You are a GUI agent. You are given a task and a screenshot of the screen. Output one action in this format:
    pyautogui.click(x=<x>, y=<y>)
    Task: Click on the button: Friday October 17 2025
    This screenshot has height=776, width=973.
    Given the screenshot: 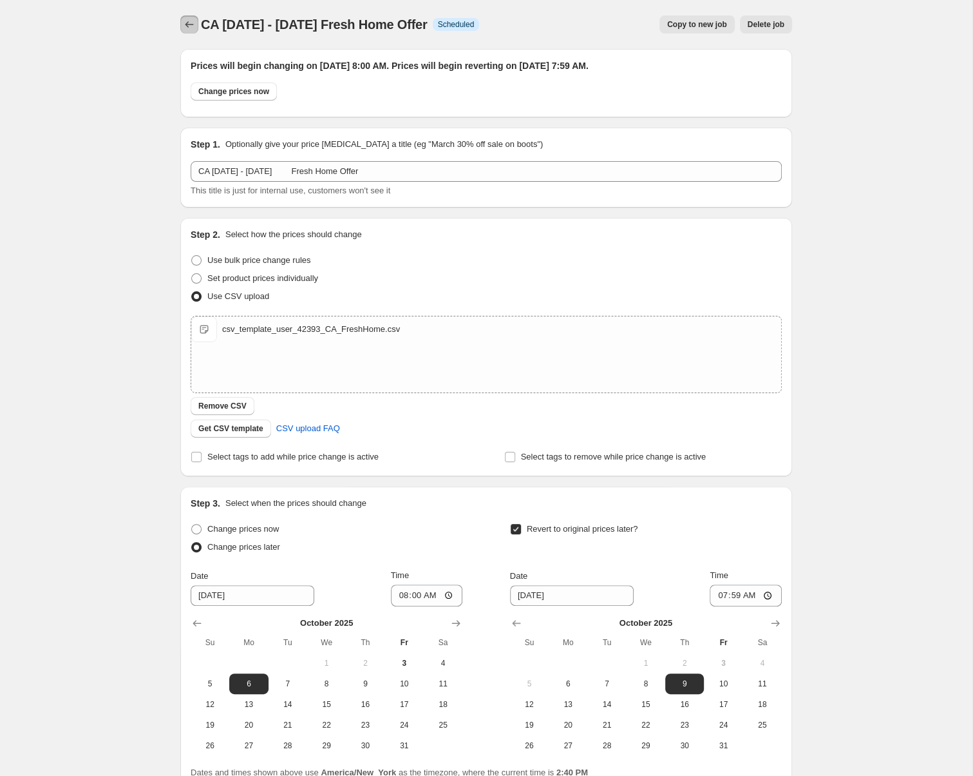 What is the action you would take?
    pyautogui.click(x=405, y=704)
    